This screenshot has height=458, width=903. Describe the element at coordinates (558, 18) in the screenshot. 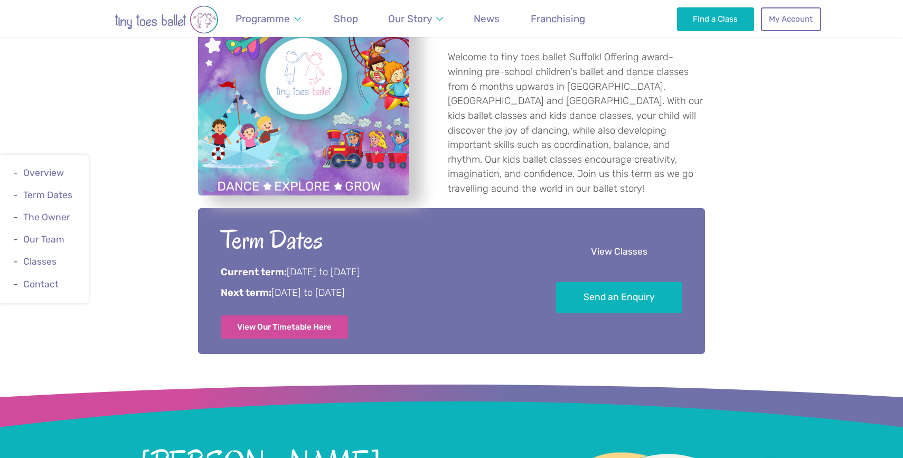

I see `span: Franchising` at that location.